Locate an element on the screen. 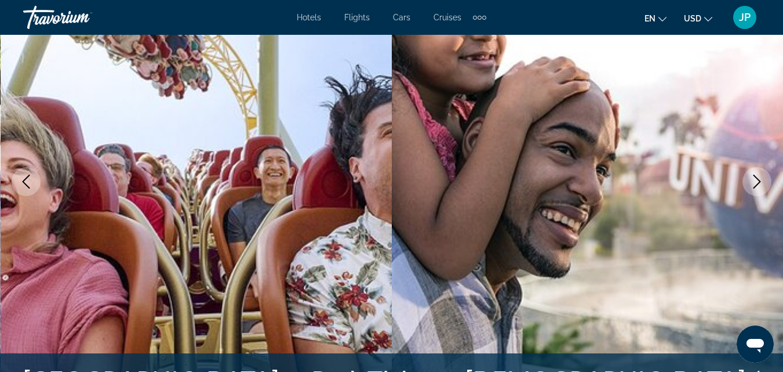 This screenshot has width=783, height=372. span: Cruises is located at coordinates (448, 17).